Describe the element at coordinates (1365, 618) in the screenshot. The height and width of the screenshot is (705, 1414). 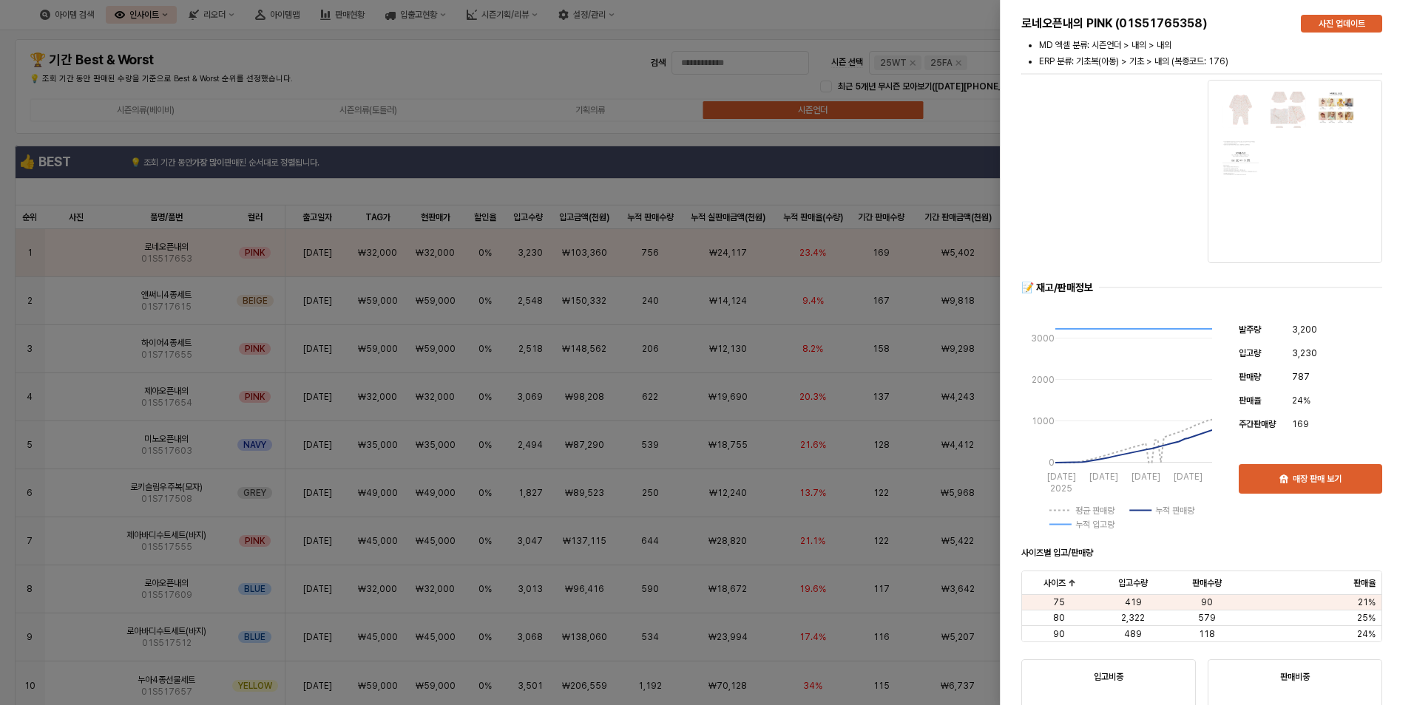
I see `span: 25%` at that location.